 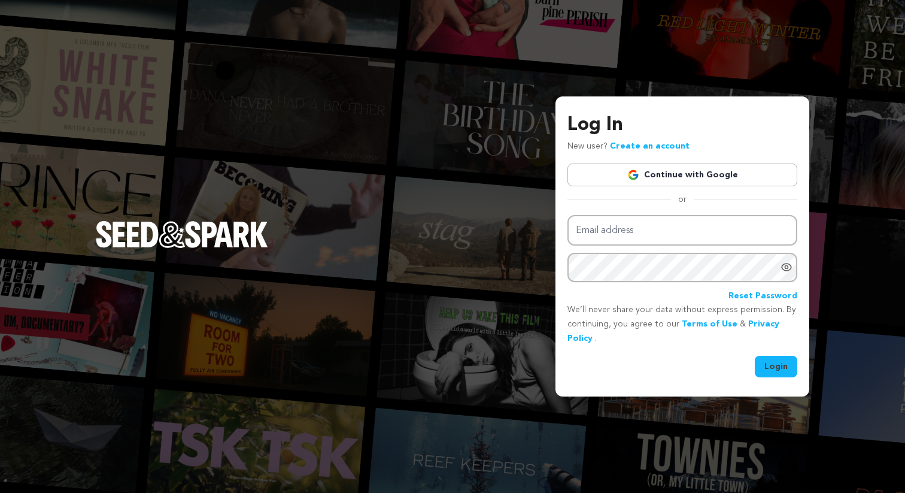 What do you see at coordinates (762, 296) in the screenshot?
I see `a: Reset Password` at bounding box center [762, 296].